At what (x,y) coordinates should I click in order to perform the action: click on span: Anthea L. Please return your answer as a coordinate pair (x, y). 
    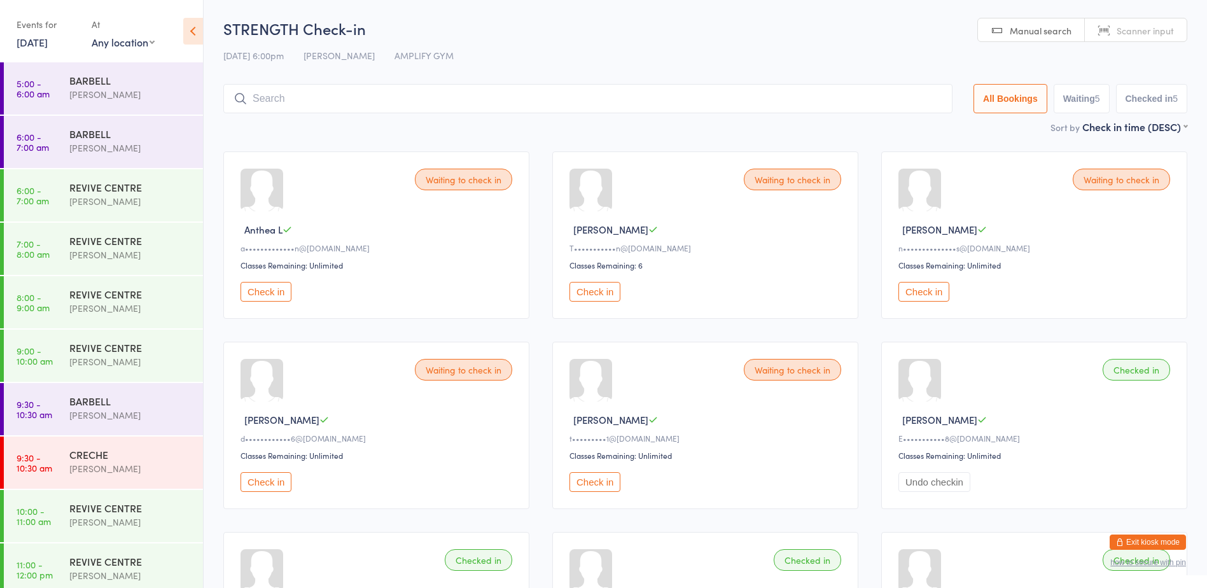
    Looking at the image, I should click on (263, 229).